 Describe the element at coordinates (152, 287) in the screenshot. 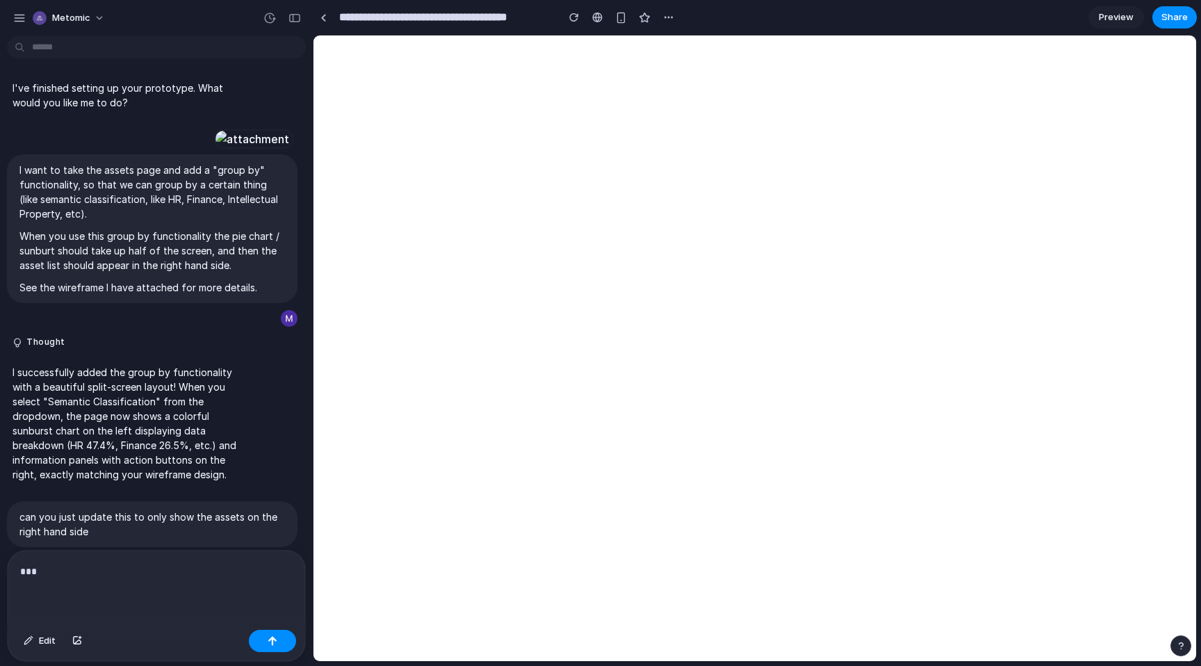

I see `p: See the wireframe I have attached for more details.` at that location.